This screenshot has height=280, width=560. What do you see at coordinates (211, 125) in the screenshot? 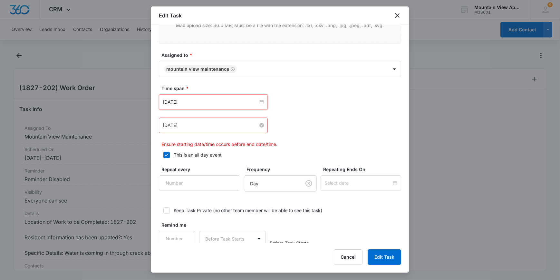
I see `input: Aug 29, 2025` at bounding box center [211, 125].